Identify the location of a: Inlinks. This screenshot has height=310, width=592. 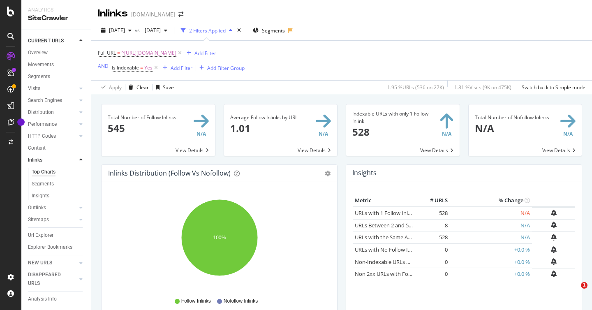
(52, 160).